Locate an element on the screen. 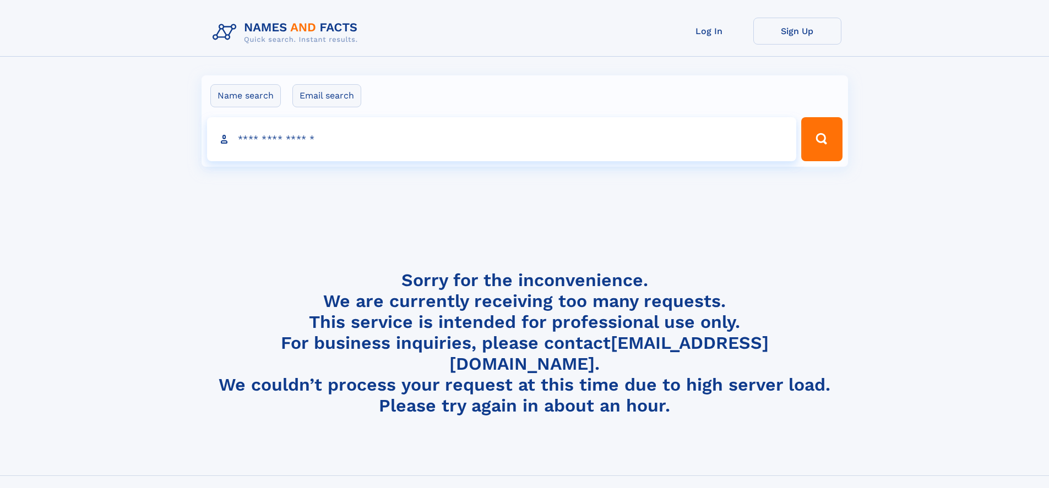 The height and width of the screenshot is (488, 1049). label: Email search is located at coordinates (326, 96).